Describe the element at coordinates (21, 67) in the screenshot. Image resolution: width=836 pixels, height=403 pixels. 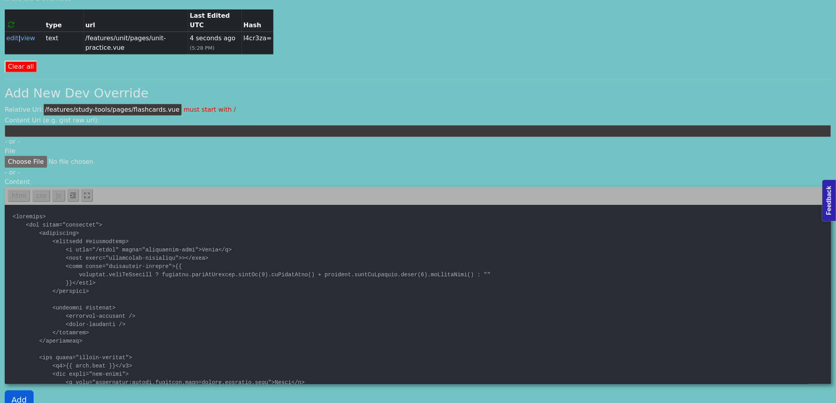
I see `button: Clear all` at that location.